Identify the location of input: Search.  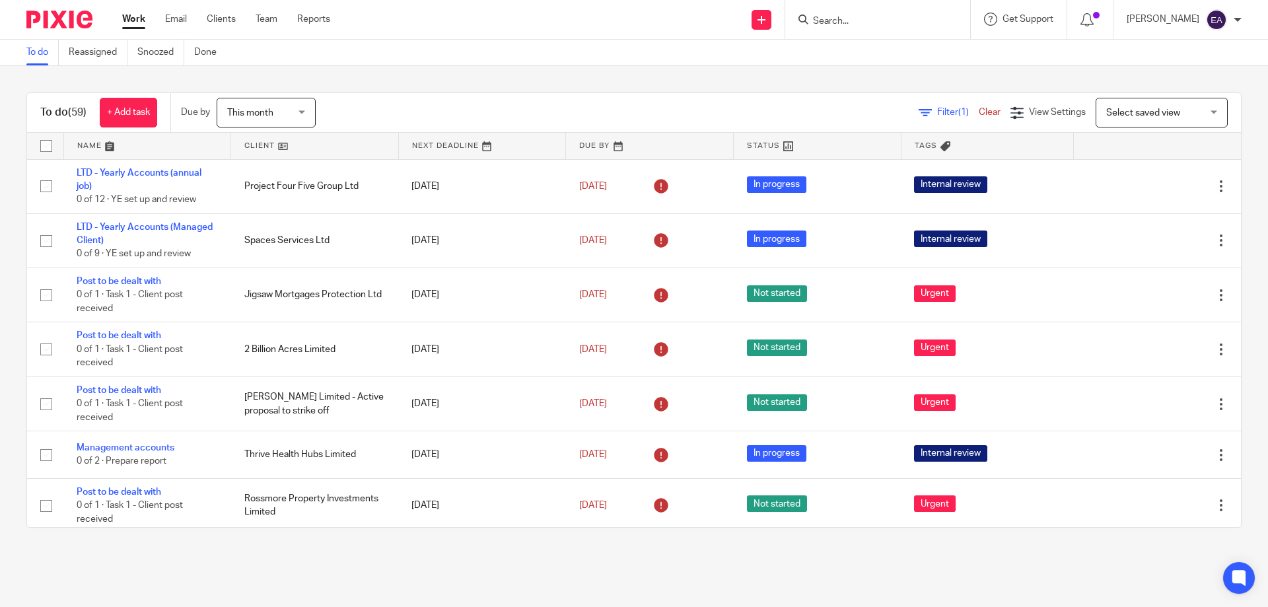
(871, 22).